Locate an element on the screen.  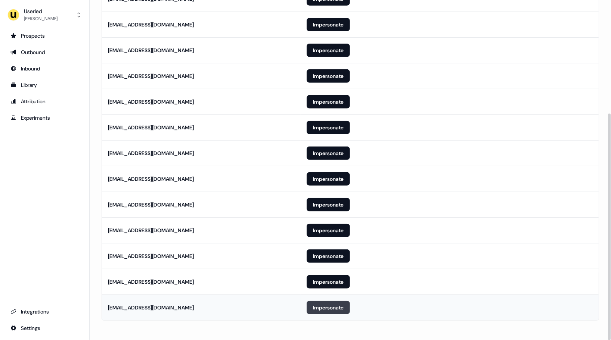
a: Go to experiments is located at coordinates (44, 118).